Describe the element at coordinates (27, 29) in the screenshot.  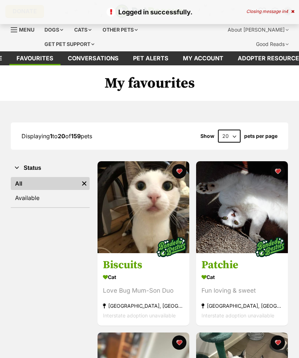
I see `span: Menu` at that location.